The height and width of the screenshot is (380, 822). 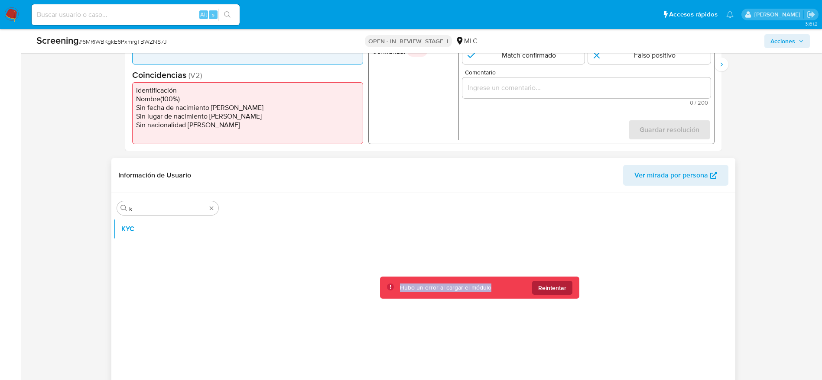 What do you see at coordinates (671, 175) in the screenshot?
I see `span: Ver mirada por persona` at bounding box center [671, 175].